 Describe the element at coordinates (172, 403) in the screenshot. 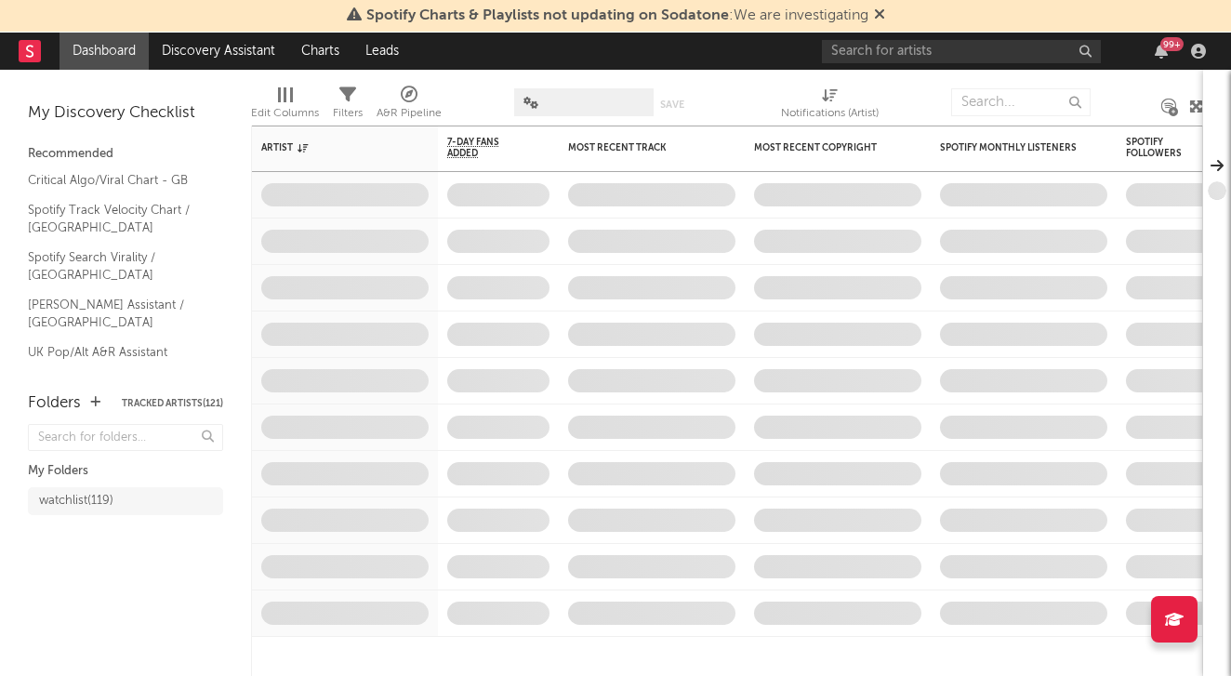

I see `button: Tracked Artists(121)` at that location.